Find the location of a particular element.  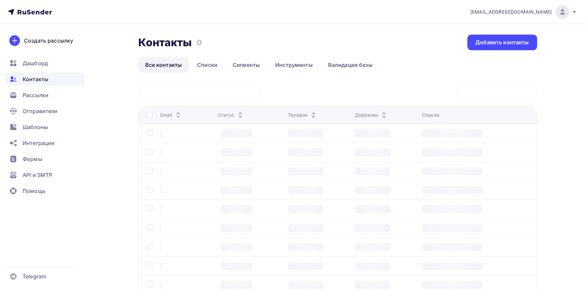

a: Все контакты is located at coordinates (163, 65).